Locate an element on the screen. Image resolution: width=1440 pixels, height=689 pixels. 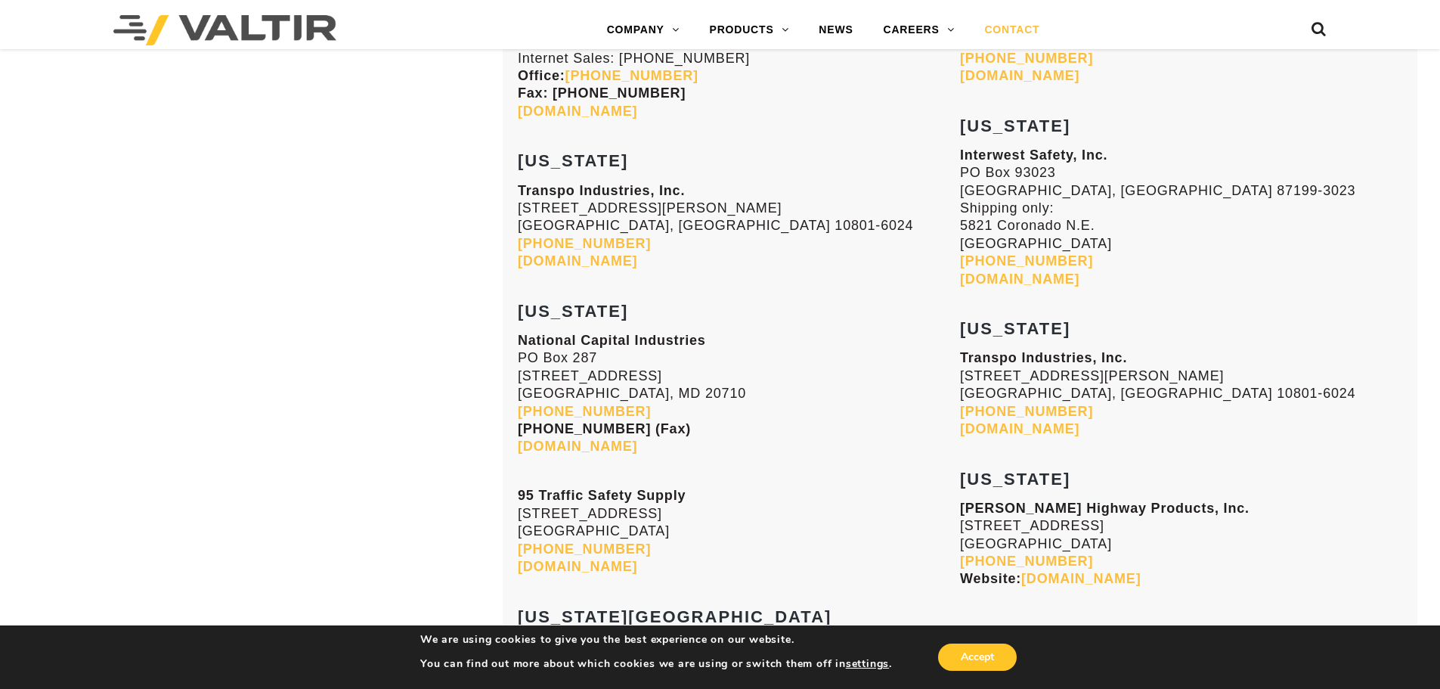
button: Accept is located at coordinates (977, 657).